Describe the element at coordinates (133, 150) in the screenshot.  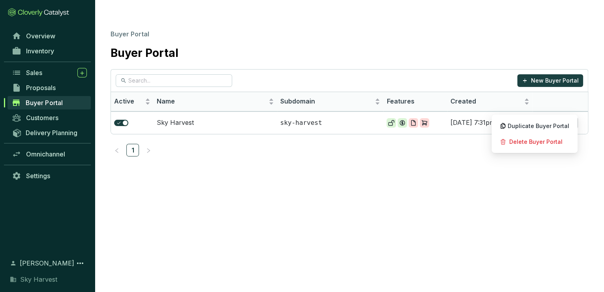
I see `li: 1` at that location.